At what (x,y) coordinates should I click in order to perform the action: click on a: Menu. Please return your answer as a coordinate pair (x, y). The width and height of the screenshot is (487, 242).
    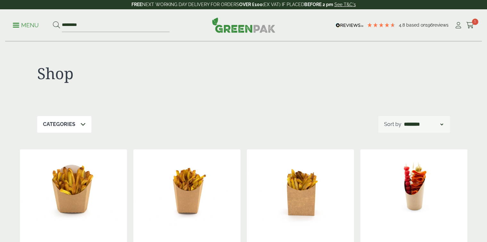
    Looking at the image, I should click on (26, 25).